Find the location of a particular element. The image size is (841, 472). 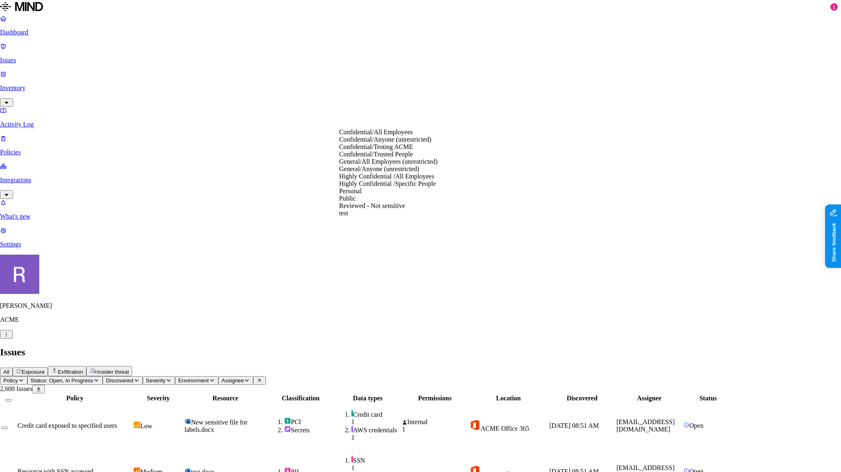

span: Confidential/All Employees is located at coordinates (376, 132).